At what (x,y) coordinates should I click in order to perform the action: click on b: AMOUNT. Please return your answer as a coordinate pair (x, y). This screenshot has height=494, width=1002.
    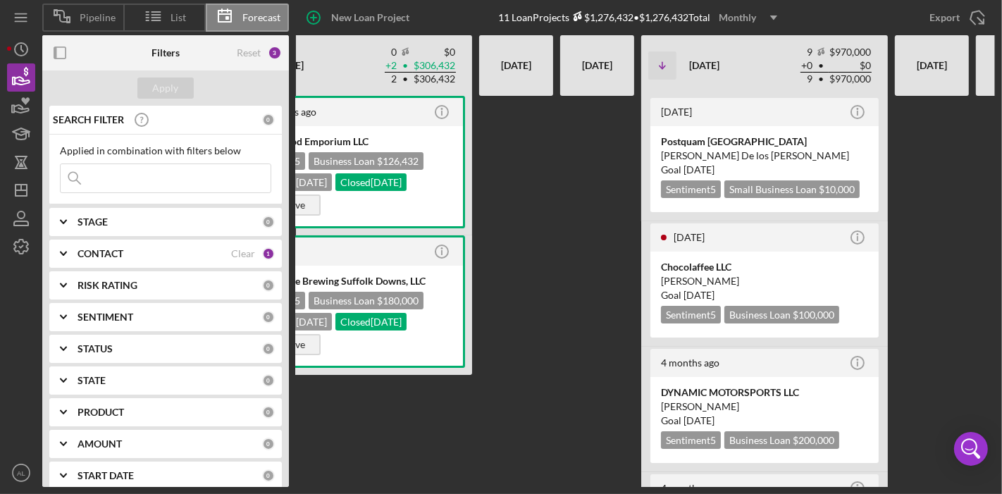
    Looking at the image, I should click on (99, 444).